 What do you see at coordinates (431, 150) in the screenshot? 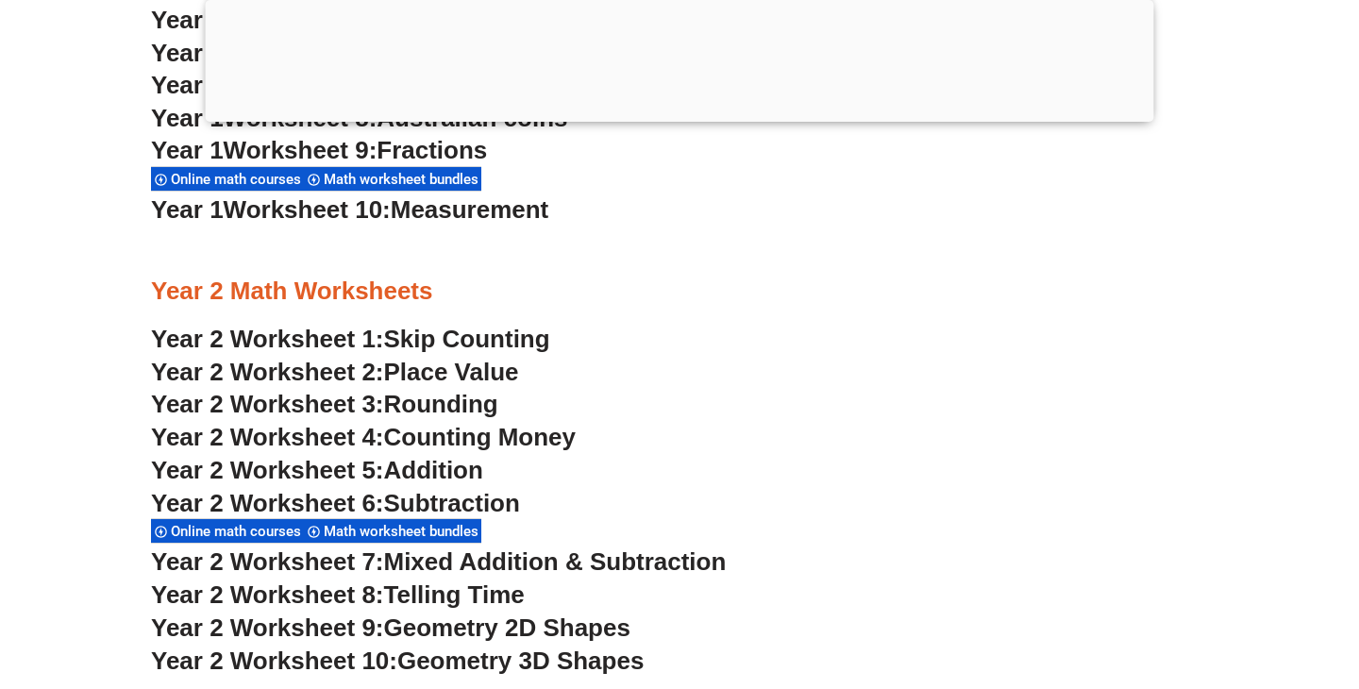
I see `span: Fractions` at bounding box center [431, 150].